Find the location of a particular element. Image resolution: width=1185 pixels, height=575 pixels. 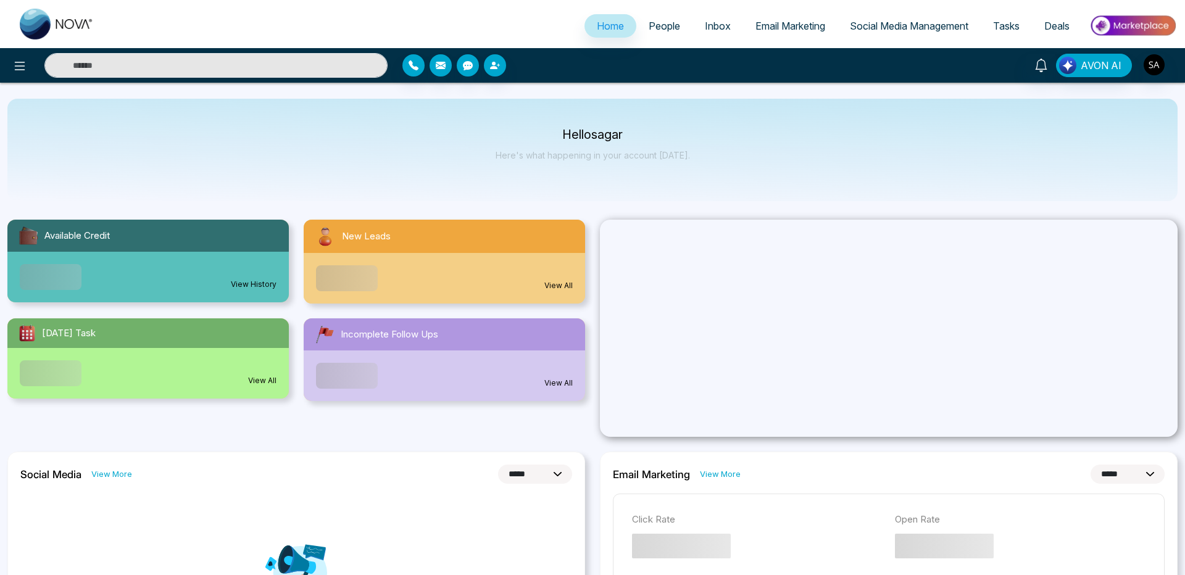

img: User Avatar is located at coordinates (1154, 65).